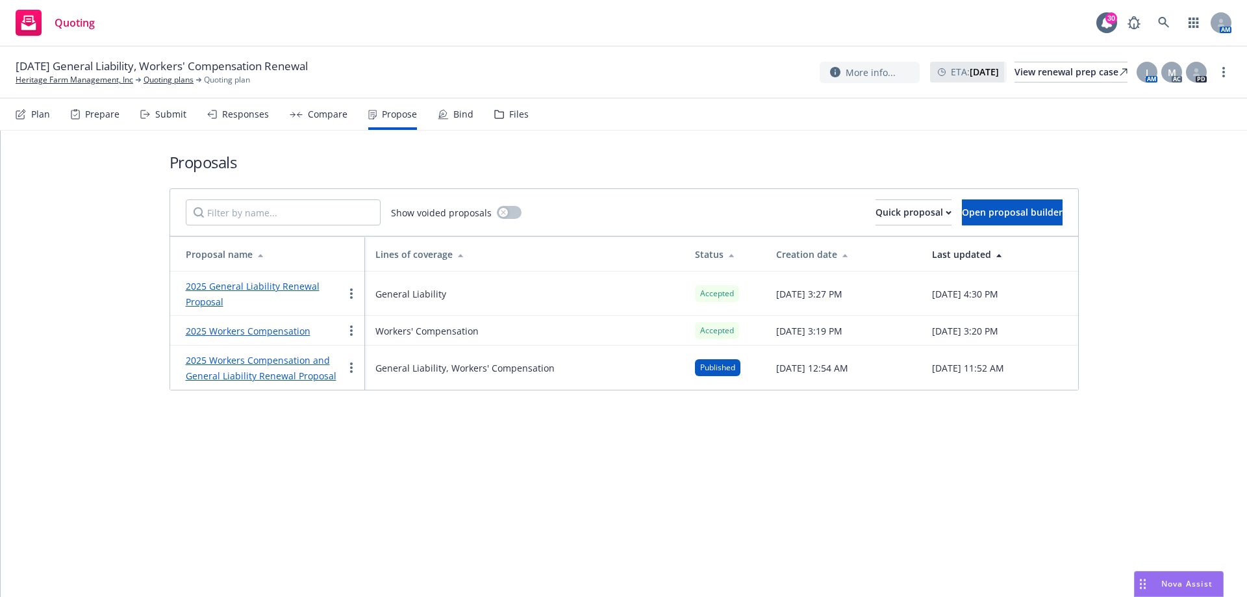  Describe the element at coordinates (870, 72) in the screenshot. I see `span: More info...` at that location.